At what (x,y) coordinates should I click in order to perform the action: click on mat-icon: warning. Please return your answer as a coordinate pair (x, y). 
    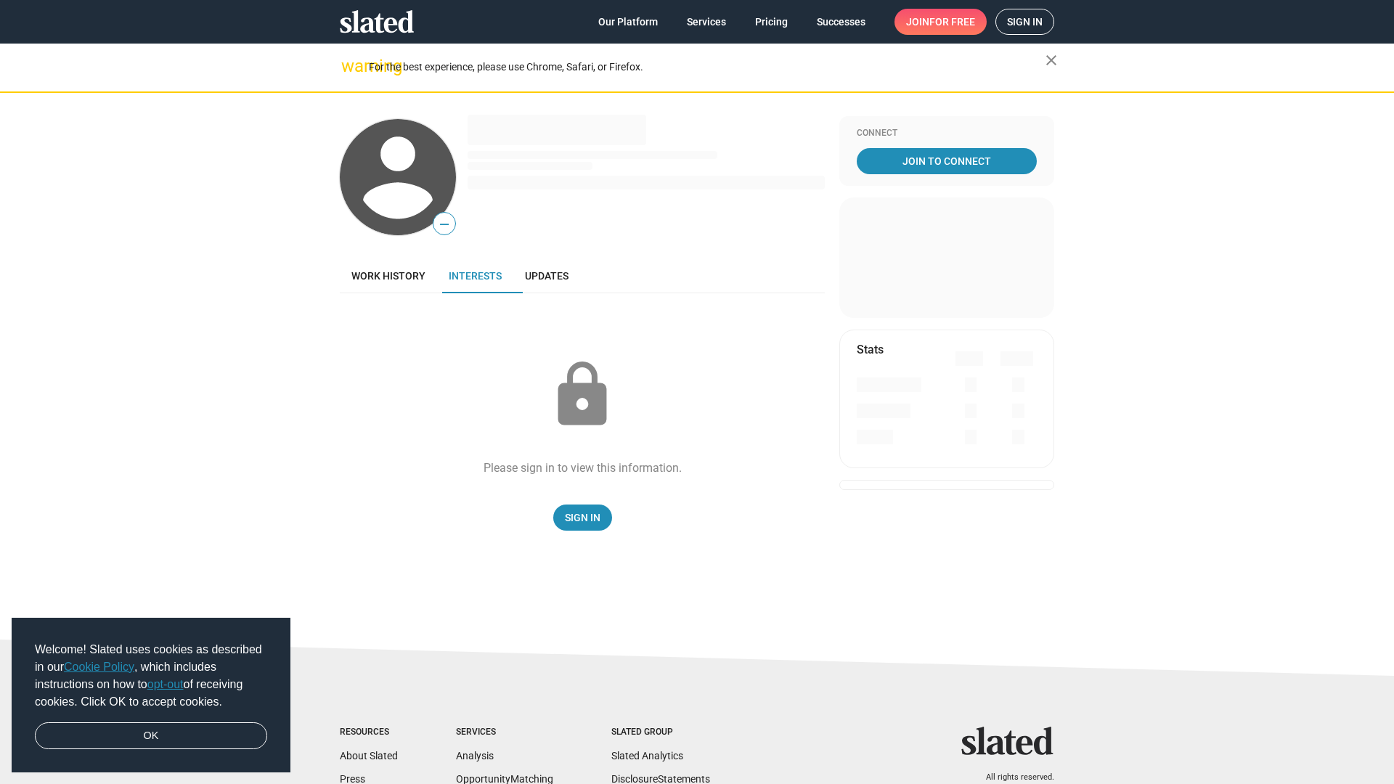
    Looking at the image, I should click on (350, 66).